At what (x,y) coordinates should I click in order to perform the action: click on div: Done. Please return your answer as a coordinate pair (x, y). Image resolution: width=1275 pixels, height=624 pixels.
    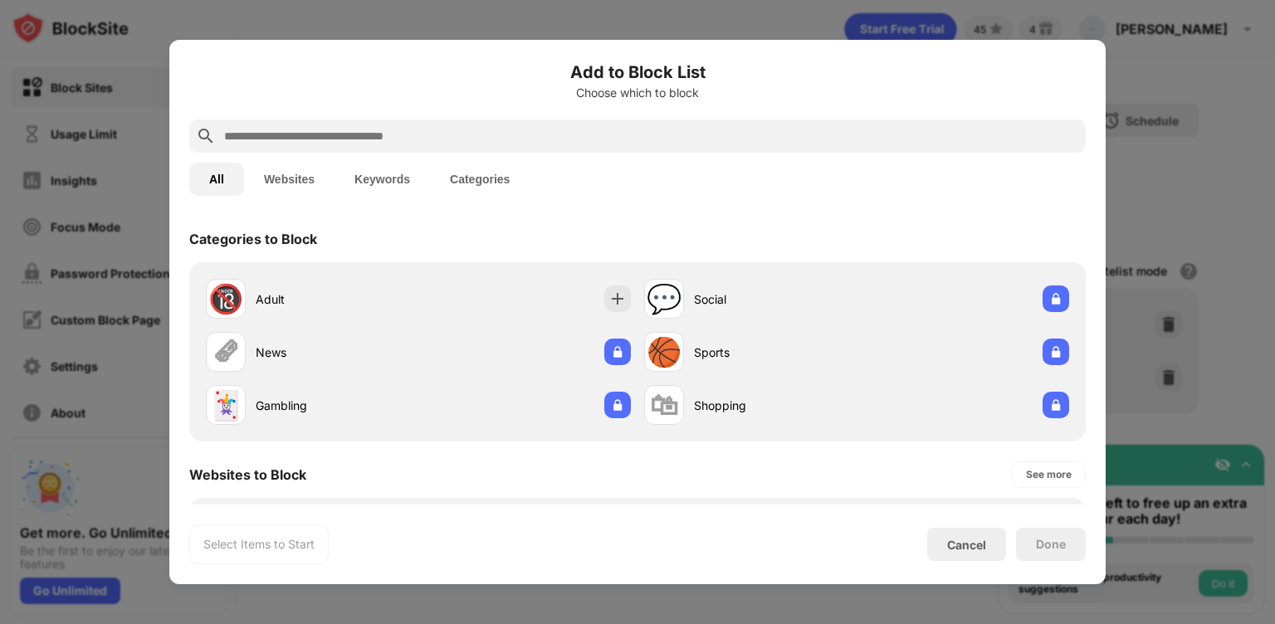
    Looking at the image, I should click on (1051, 545).